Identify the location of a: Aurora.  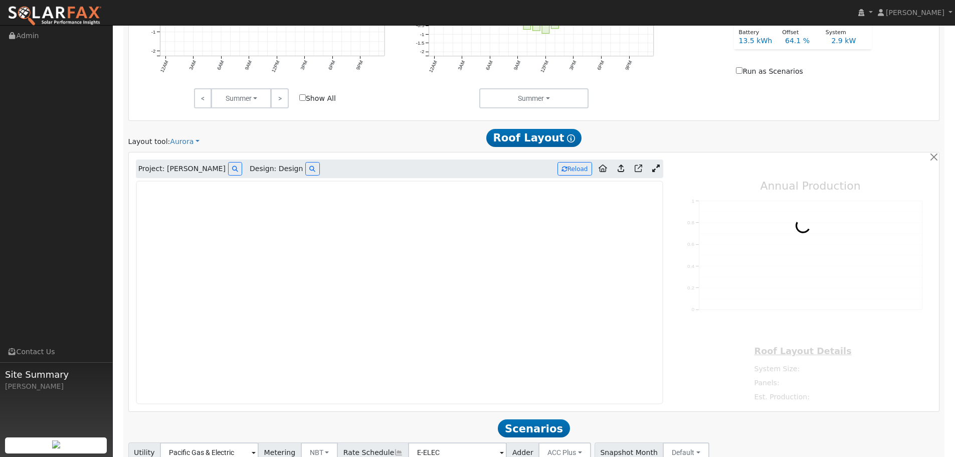
(184, 141).